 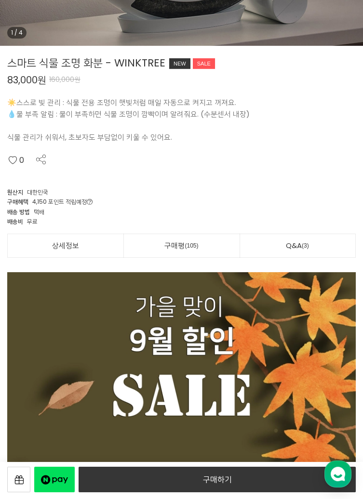 I want to click on span: / 4, so click(x=18, y=32).